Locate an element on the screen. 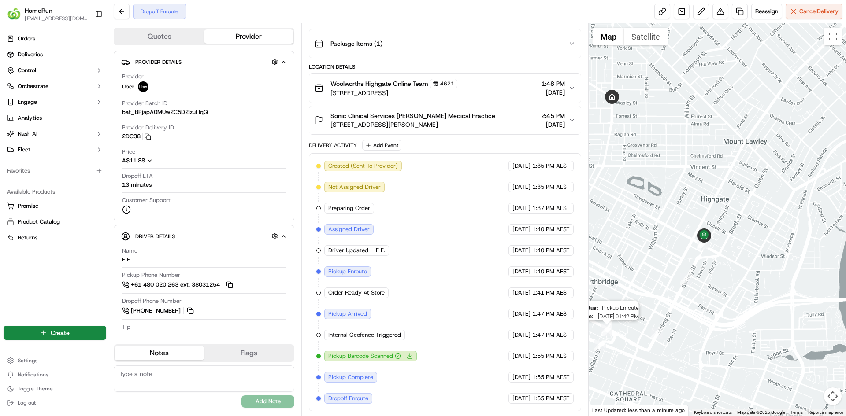 This screenshot has height=416, width=846. span: +61 480 020 263 ext. 38031254 is located at coordinates (175, 285).